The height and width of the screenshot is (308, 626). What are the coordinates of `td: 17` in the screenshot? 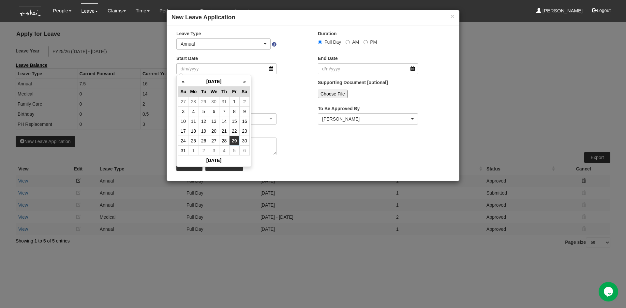 It's located at (183, 131).